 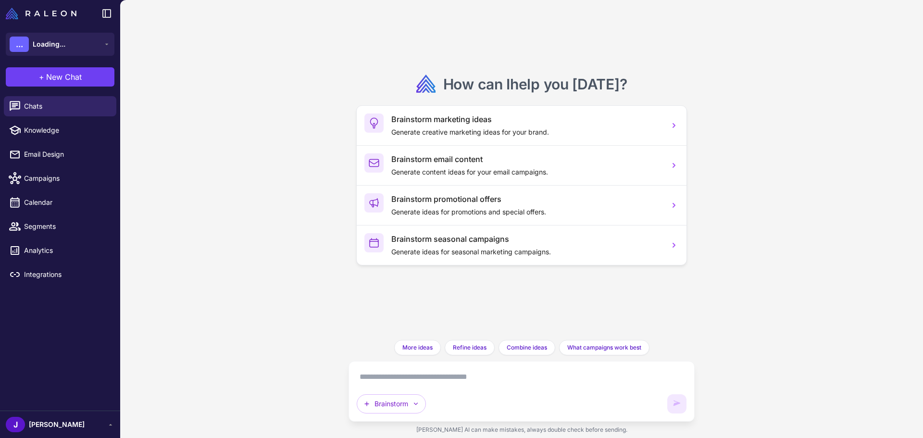 I want to click on span: Refine ideas, so click(x=469, y=347).